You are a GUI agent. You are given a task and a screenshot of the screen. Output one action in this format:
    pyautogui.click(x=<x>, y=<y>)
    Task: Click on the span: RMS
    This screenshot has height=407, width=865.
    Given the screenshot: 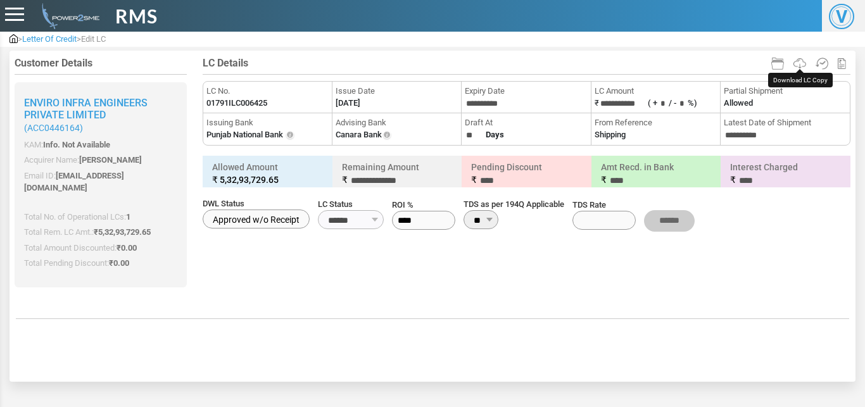 What is the action you would take?
    pyautogui.click(x=136, y=16)
    